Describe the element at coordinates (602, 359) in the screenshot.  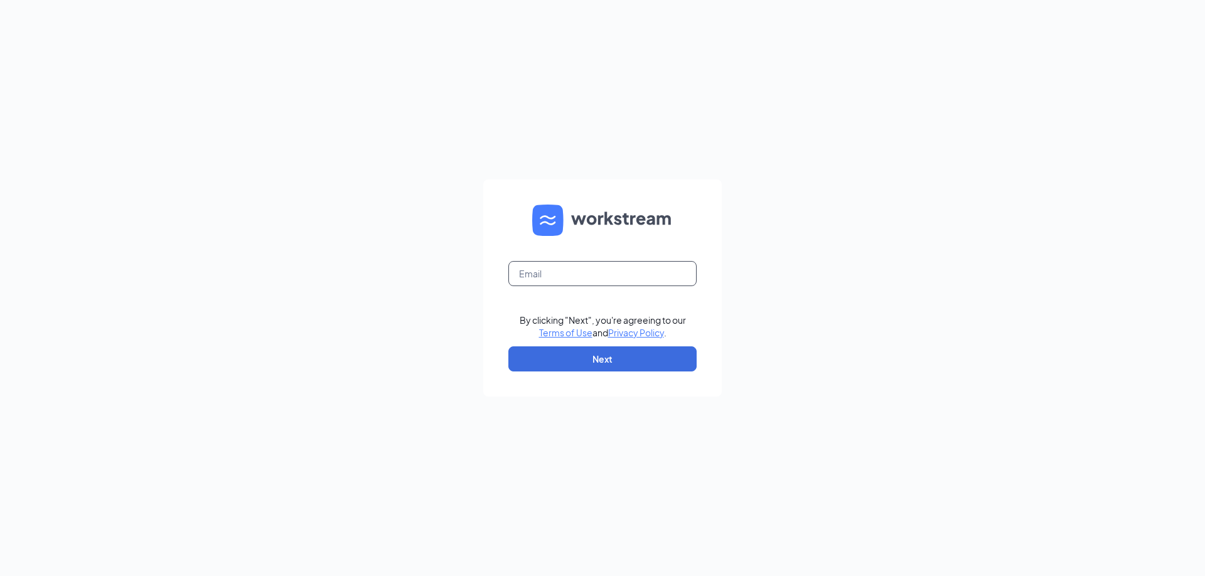
I see `button: Next` at that location.